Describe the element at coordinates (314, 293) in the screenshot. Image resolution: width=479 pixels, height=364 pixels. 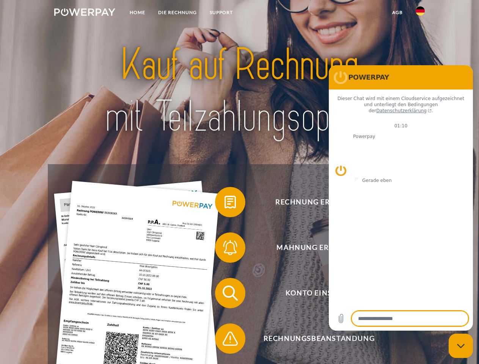
I see `a: Konto einsehen` at that location.